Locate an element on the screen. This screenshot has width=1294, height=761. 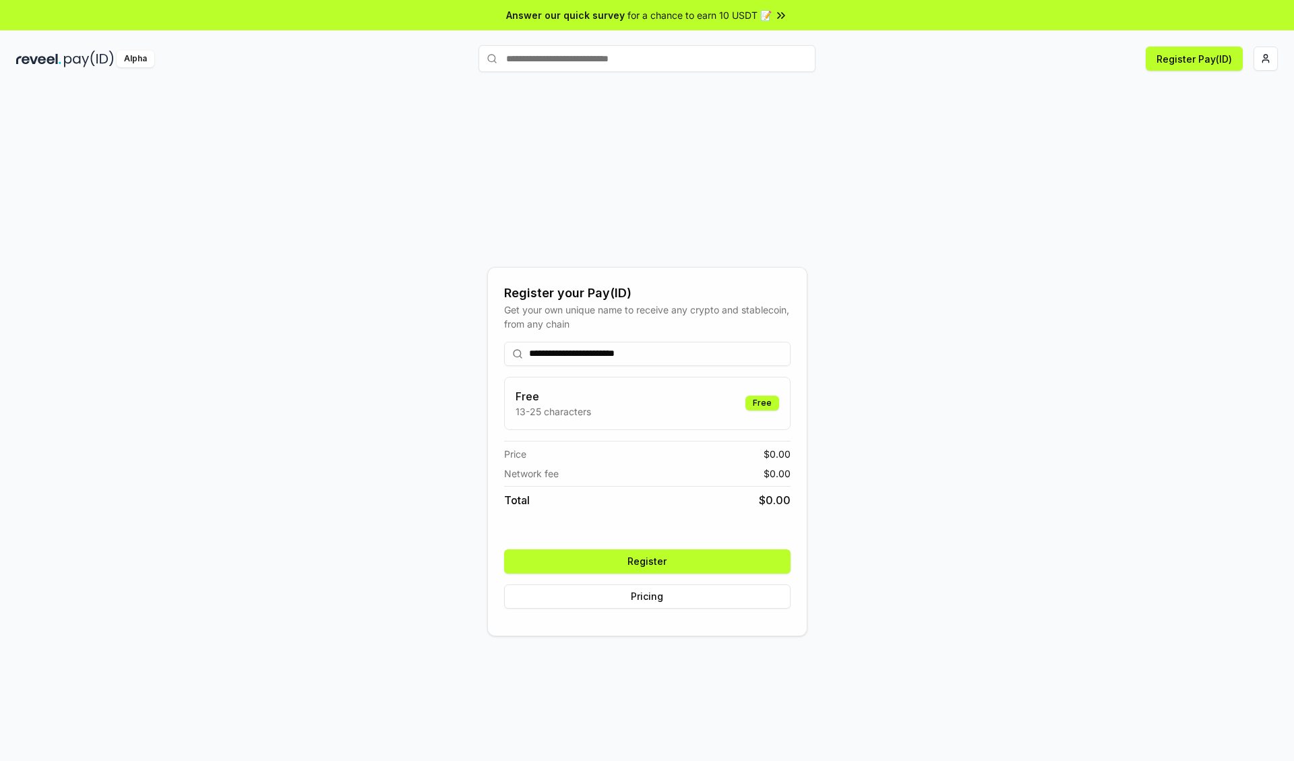
h3: Free is located at coordinates (553, 396).